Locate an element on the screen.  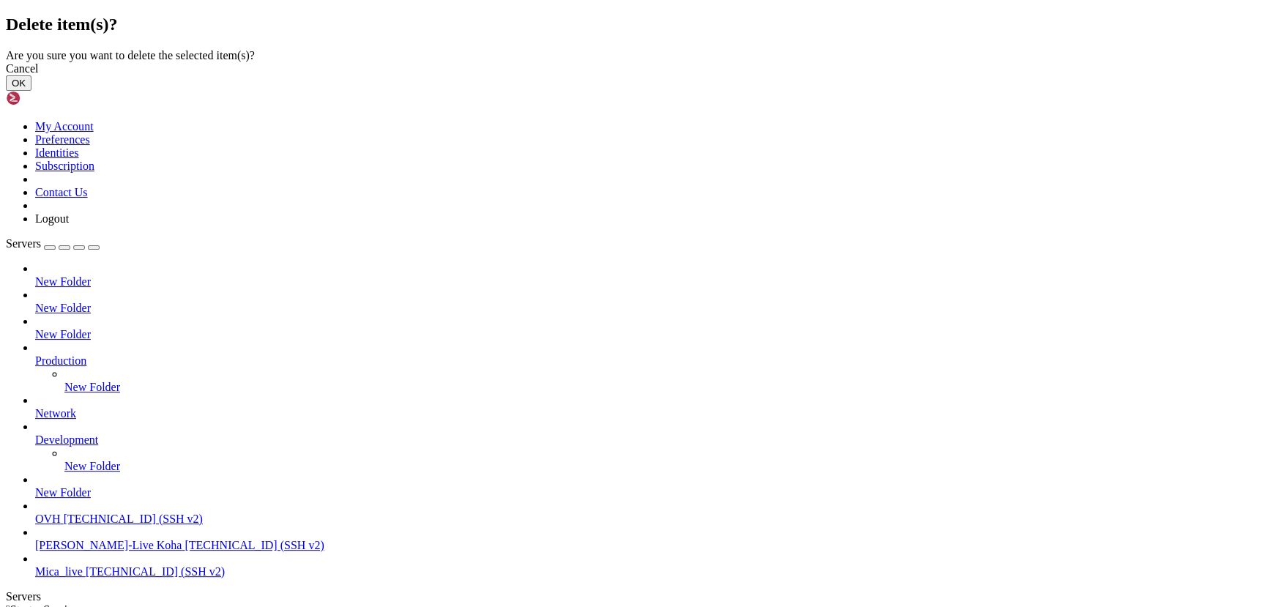
a: Identities is located at coordinates (57, 152).